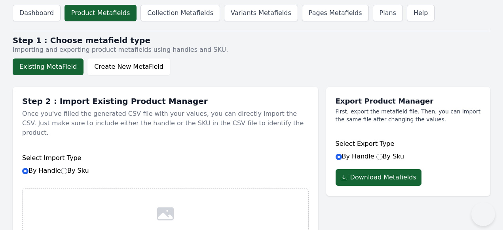 Image resolution: width=503 pixels, height=230 pixels. What do you see at coordinates (251, 50) in the screenshot?
I see `p: Importing and exporting product metafields using handles and SKU.` at bounding box center [251, 50].